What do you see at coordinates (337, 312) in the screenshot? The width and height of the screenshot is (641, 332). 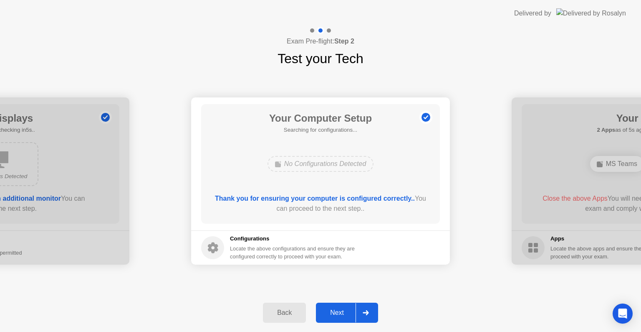 I see `div: Next` at bounding box center [337, 312].